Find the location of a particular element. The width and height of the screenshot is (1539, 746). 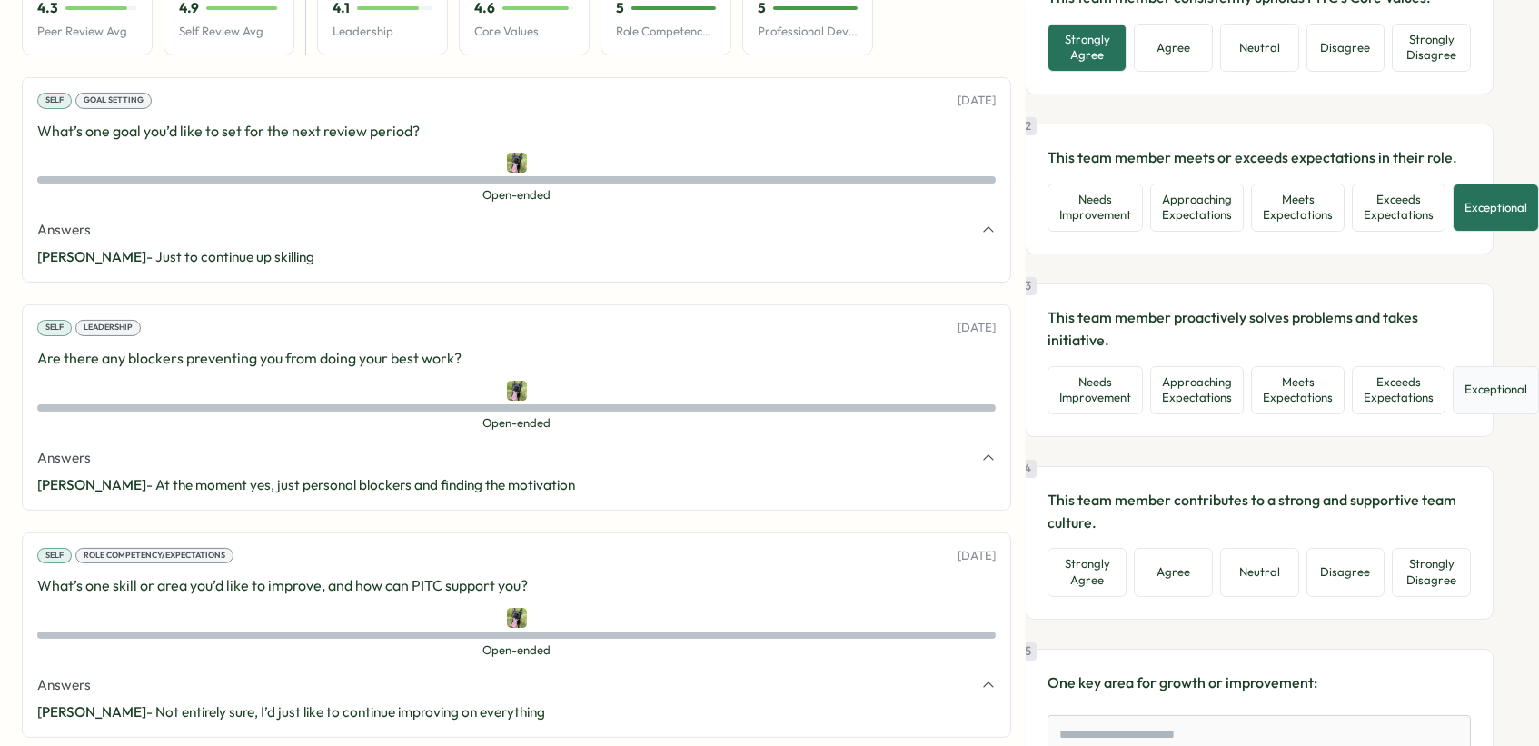

p: This team member contributes to a strong and supportive team culture. is located at coordinates (1259, 512).